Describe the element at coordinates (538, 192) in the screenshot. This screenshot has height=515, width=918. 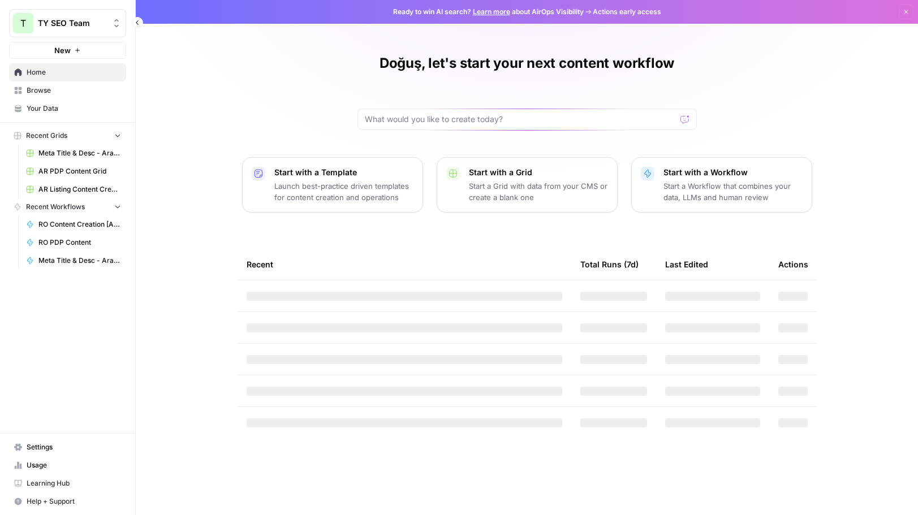
I see `p: Start a Grid with data from your CMS or create a blank one` at that location.